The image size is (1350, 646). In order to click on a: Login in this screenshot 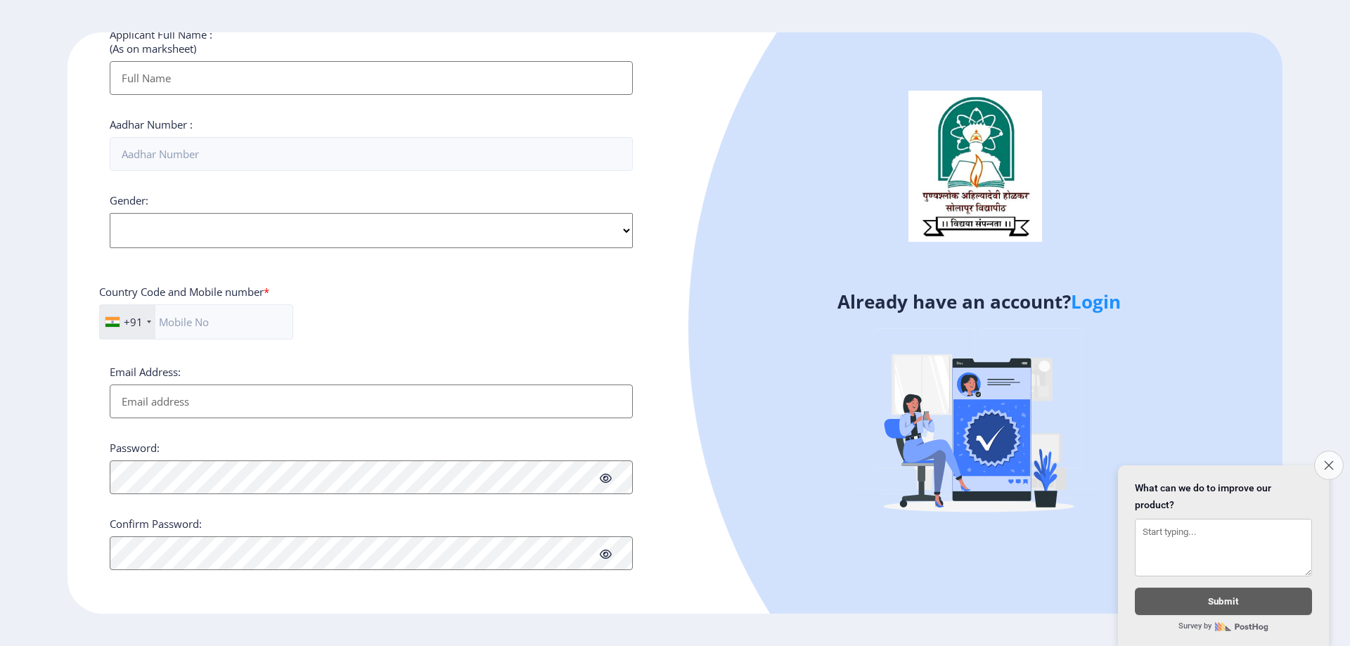, I will do `click(1095, 302)`.